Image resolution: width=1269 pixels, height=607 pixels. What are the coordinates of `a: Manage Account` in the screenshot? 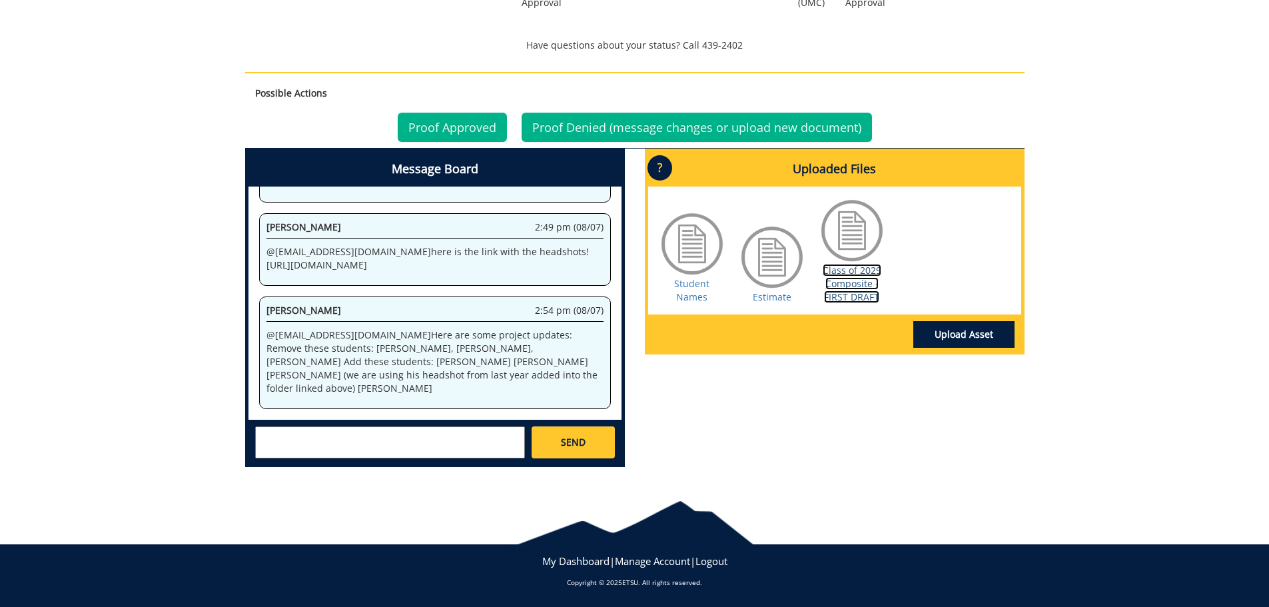 It's located at (652, 561).